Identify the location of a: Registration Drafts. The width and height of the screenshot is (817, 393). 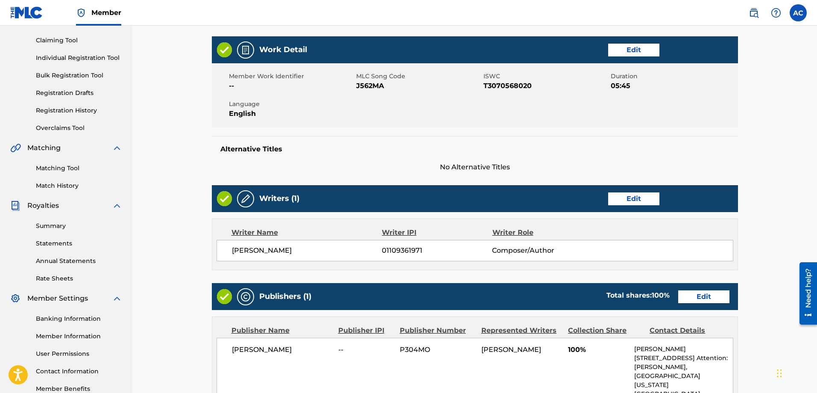
(79, 93).